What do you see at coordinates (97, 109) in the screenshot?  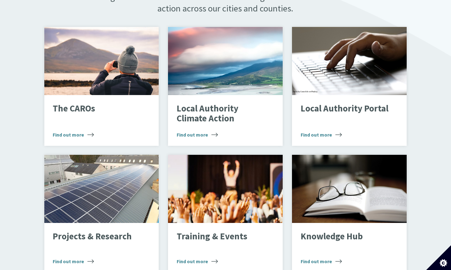 I see `p: The CAROs` at bounding box center [97, 109].